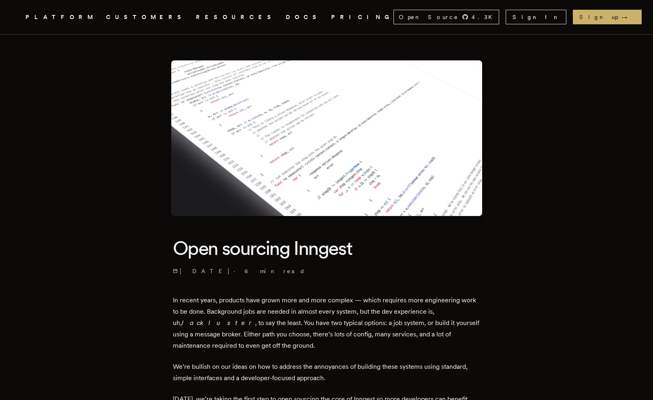 The image size is (653, 400). Describe the element at coordinates (61, 17) in the screenshot. I see `span: PLATFORM` at that location.